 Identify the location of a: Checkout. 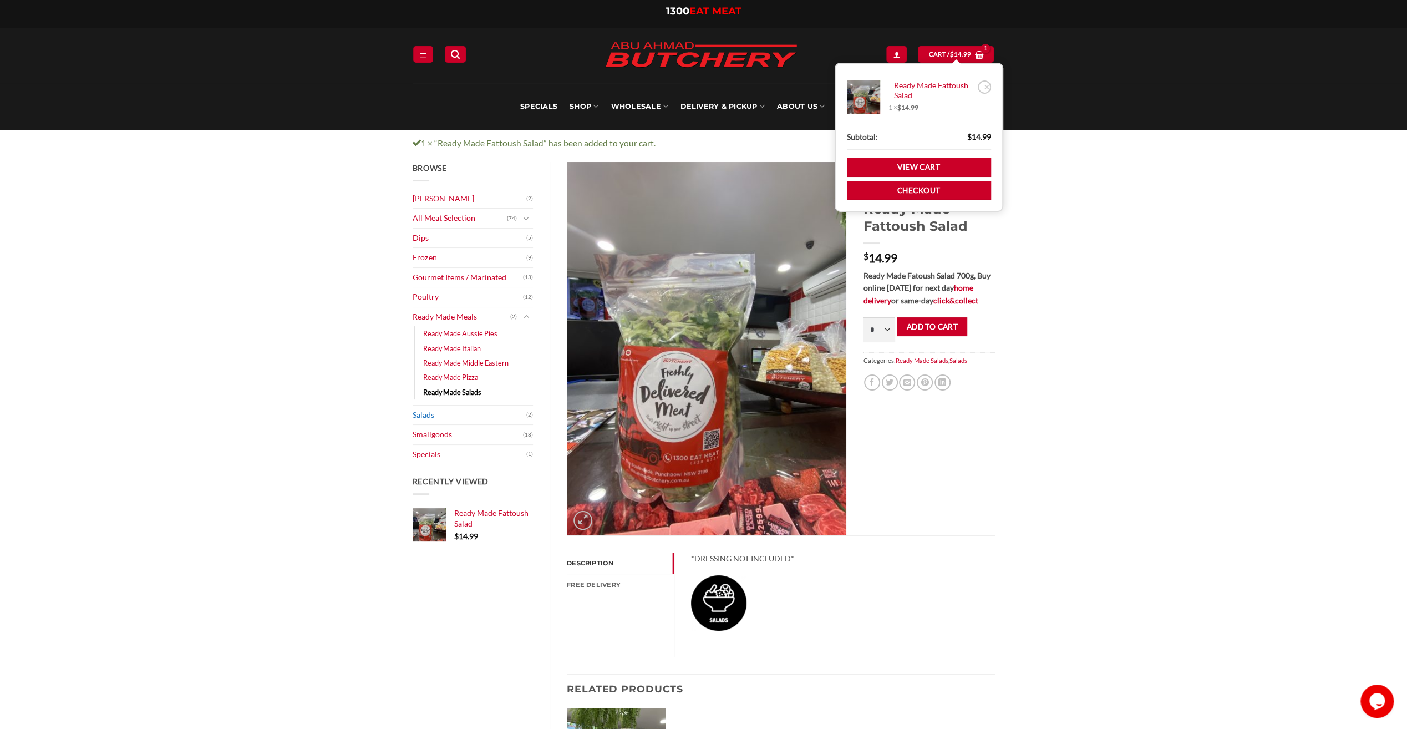
(919, 190).